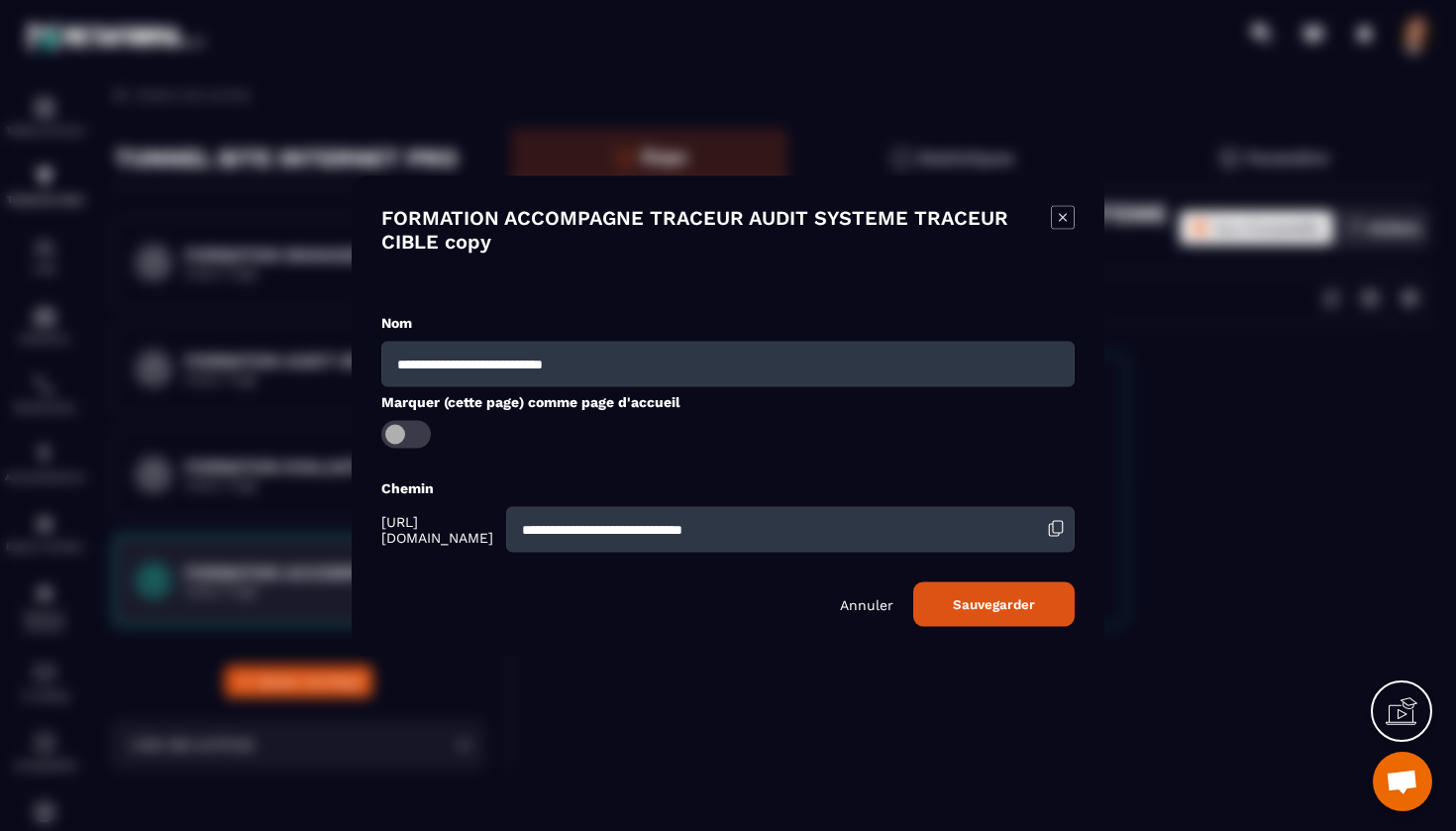  What do you see at coordinates (407, 488) in the screenshot?
I see `label: Chemin` at bounding box center [407, 488].